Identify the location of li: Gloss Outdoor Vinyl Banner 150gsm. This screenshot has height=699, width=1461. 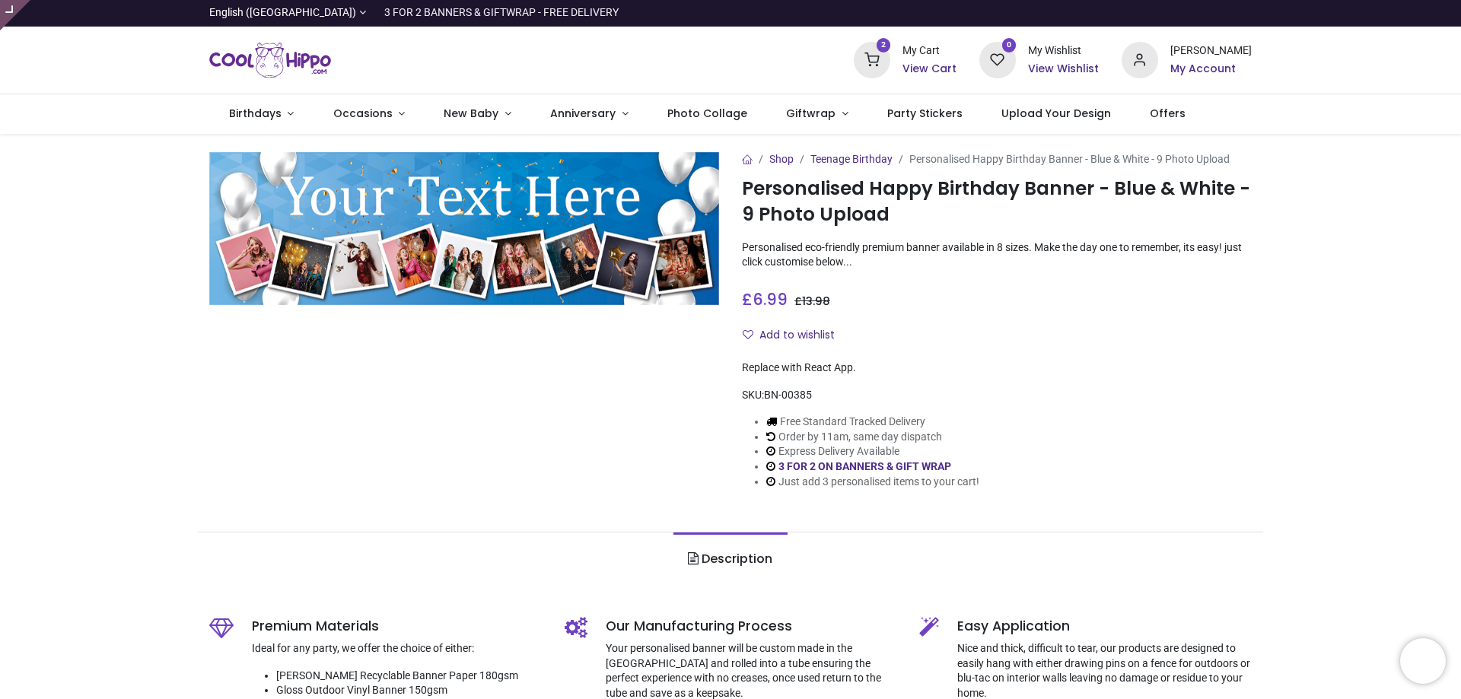
(409, 691).